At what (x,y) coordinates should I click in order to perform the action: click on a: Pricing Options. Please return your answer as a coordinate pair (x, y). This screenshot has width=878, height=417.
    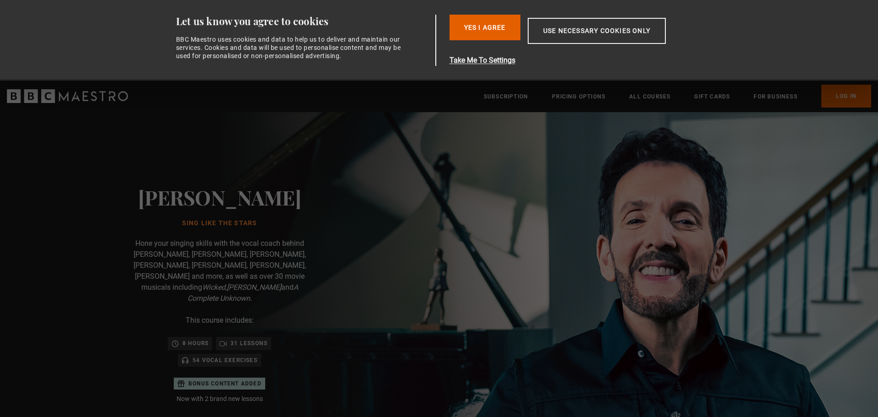
    Looking at the image, I should click on (579, 97).